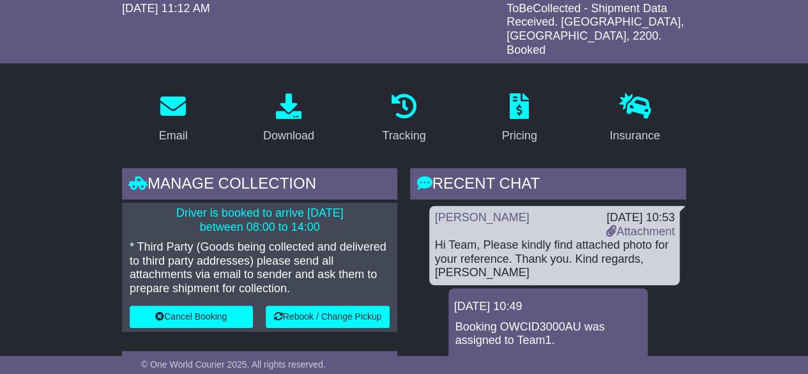 This screenshot has height=374, width=808. What do you see at coordinates (289, 119) in the screenshot?
I see `a: Download` at bounding box center [289, 119].